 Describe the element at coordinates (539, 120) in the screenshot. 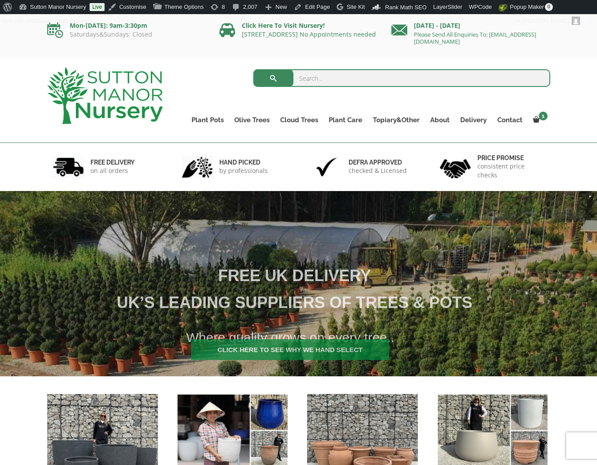

I see `a: 1` at that location.